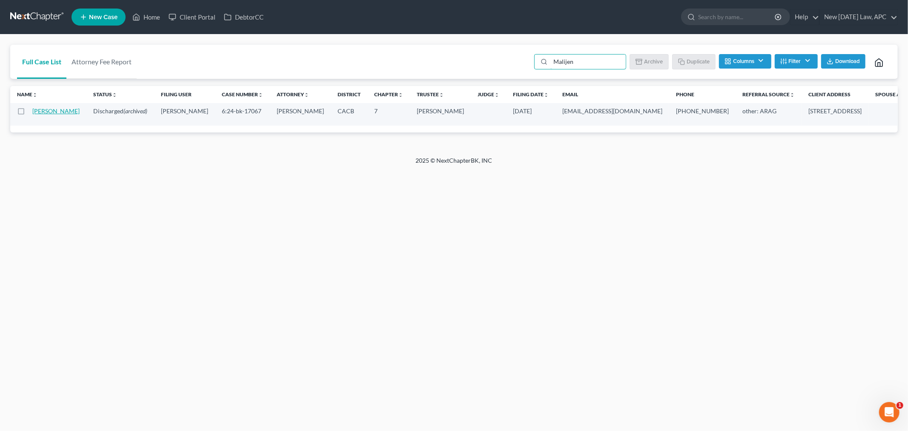 Image resolution: width=908 pixels, height=431 pixels. What do you see at coordinates (488, 94) in the screenshot?
I see `a: Judgeunfold_more` at bounding box center [488, 94].